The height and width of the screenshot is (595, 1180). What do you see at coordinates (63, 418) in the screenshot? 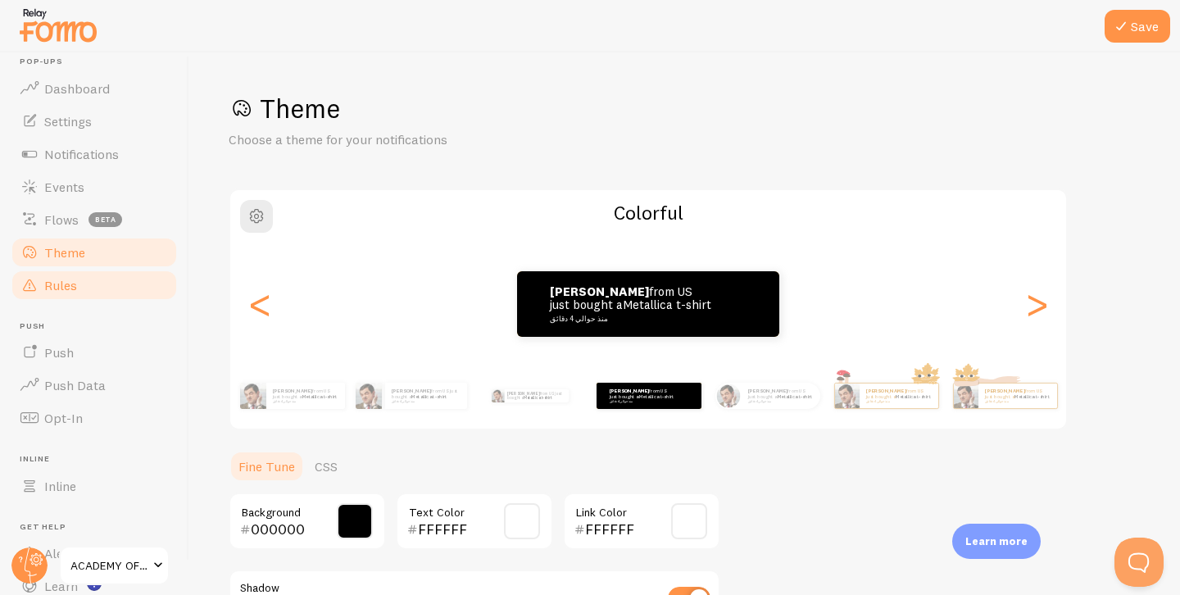
I see `span: Opt-In` at bounding box center [63, 418].